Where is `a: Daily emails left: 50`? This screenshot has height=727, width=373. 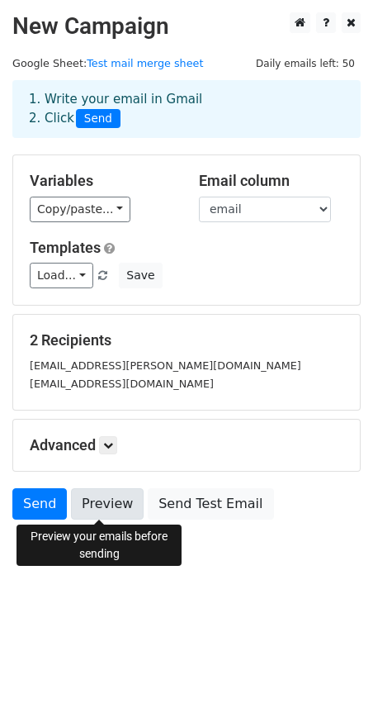
a: Daily emails left: 50 is located at coordinates (306, 63).